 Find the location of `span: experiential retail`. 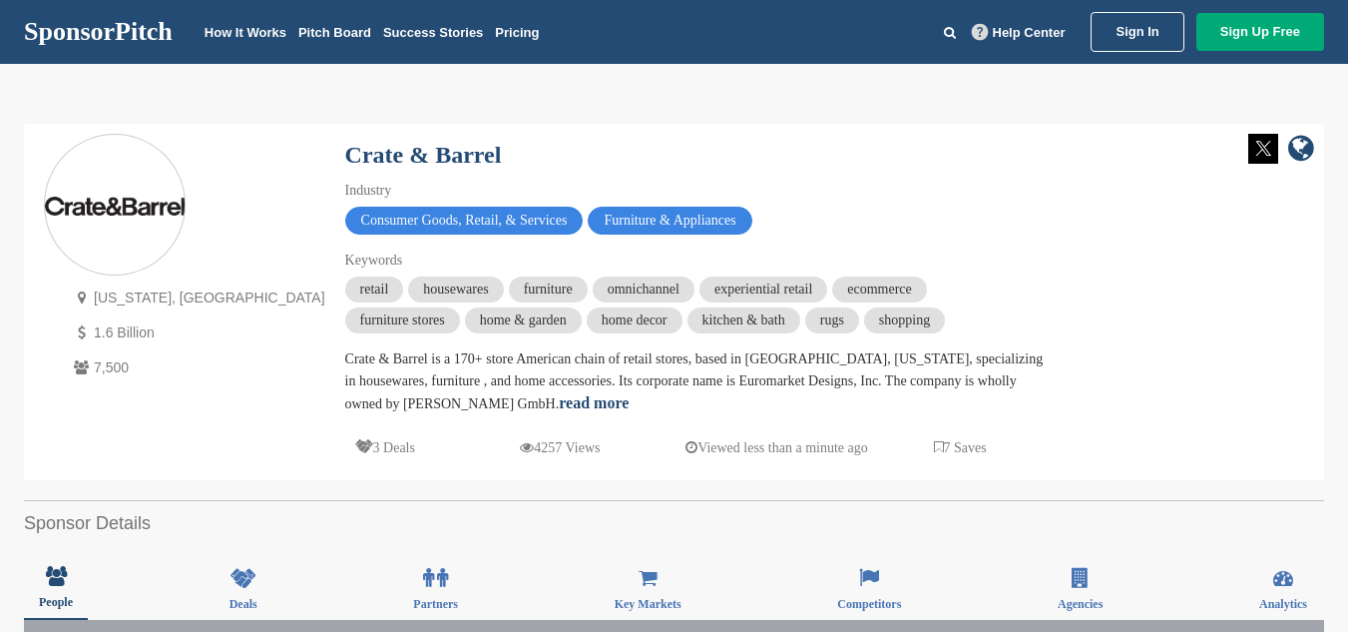

span: experiential retail is located at coordinates (764, 289).